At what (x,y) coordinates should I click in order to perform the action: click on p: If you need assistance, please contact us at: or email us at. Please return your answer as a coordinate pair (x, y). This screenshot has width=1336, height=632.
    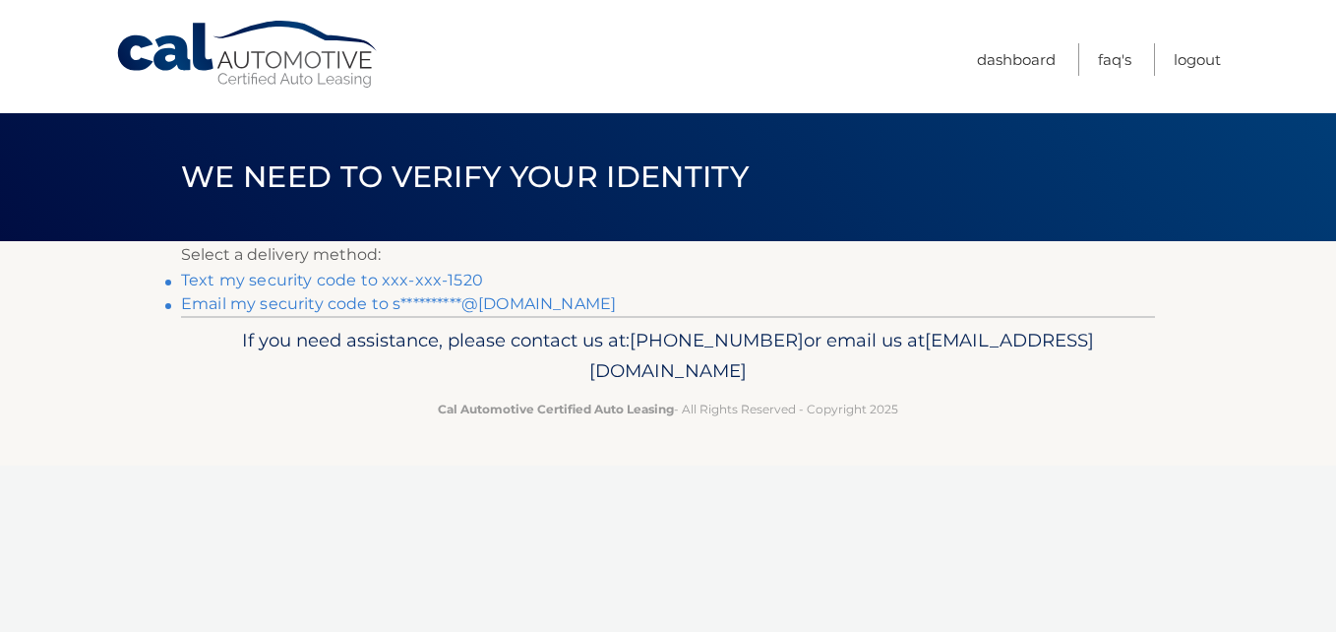
    Looking at the image, I should click on (668, 356).